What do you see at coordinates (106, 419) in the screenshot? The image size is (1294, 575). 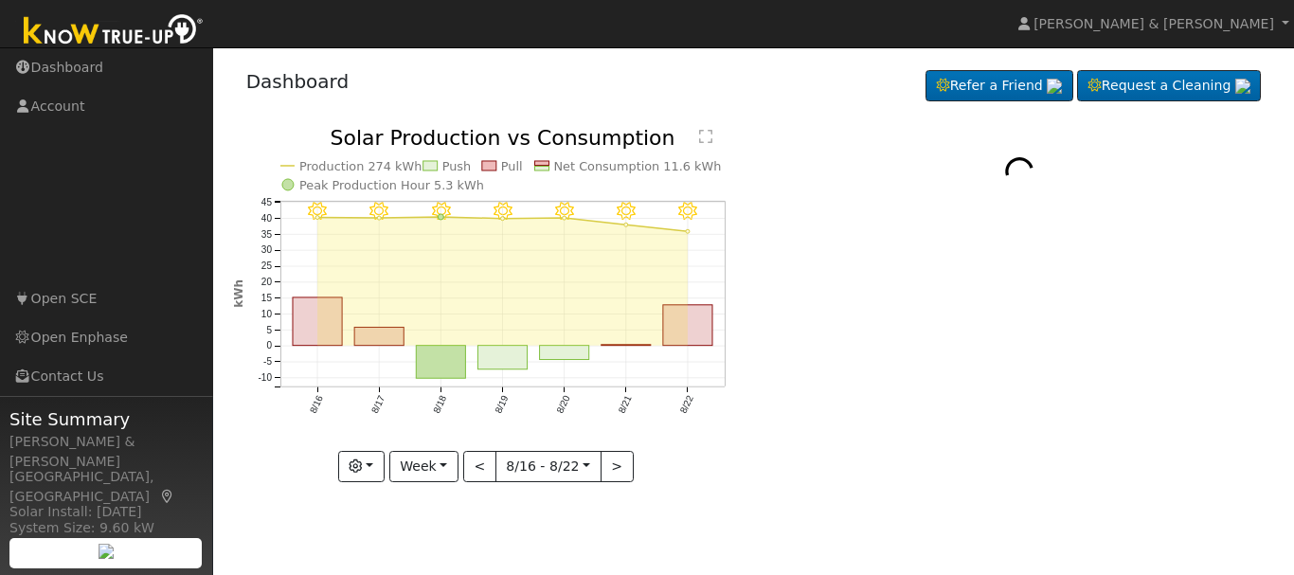 I see `span: Site Summary` at bounding box center [106, 419].